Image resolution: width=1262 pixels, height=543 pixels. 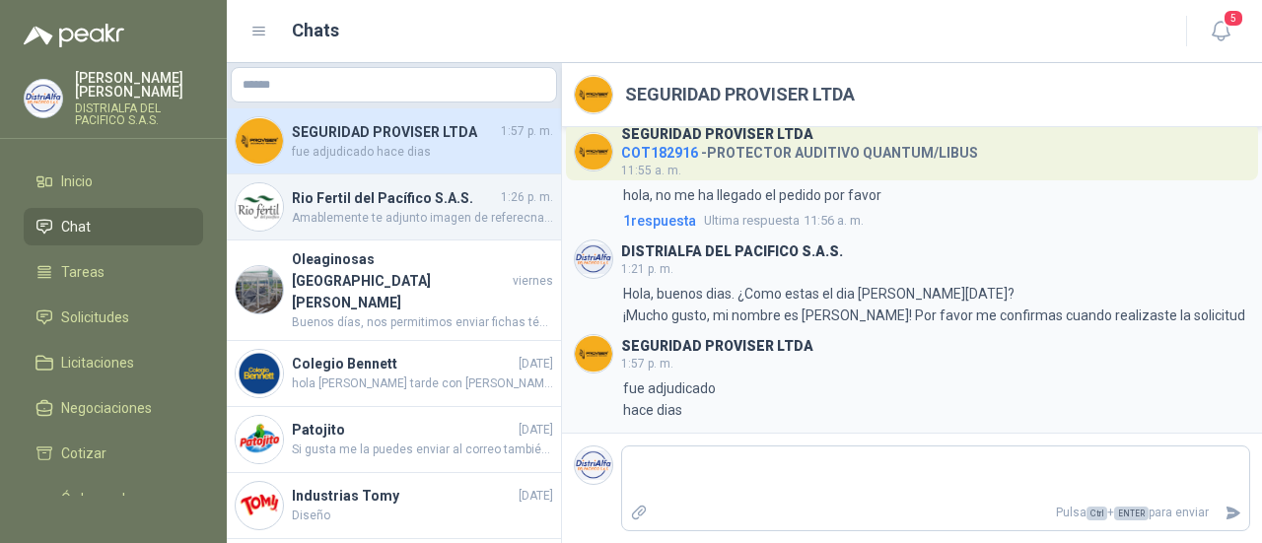 What do you see at coordinates (740, 95) in the screenshot?
I see `h2: SEGURIDAD PROVISER LTDA` at bounding box center [740, 95].